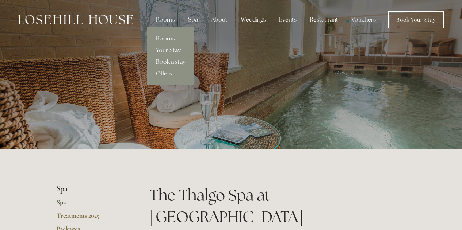  I want to click on div: Events, so click(288, 20).